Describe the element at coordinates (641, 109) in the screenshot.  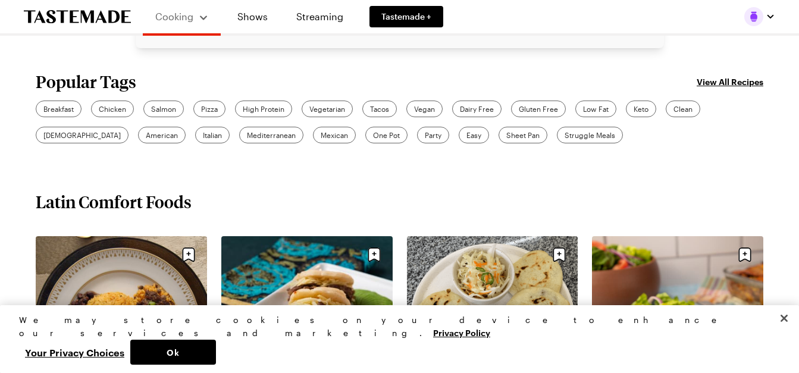
I see `a: Keto` at that location.